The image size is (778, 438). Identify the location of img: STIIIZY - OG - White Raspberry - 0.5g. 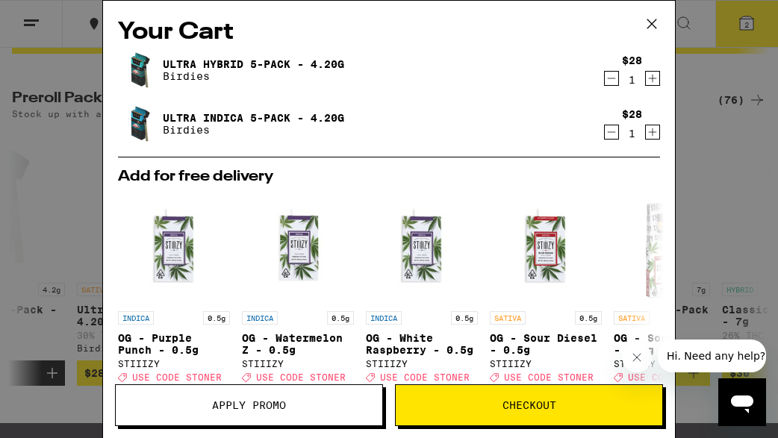
(422, 248).